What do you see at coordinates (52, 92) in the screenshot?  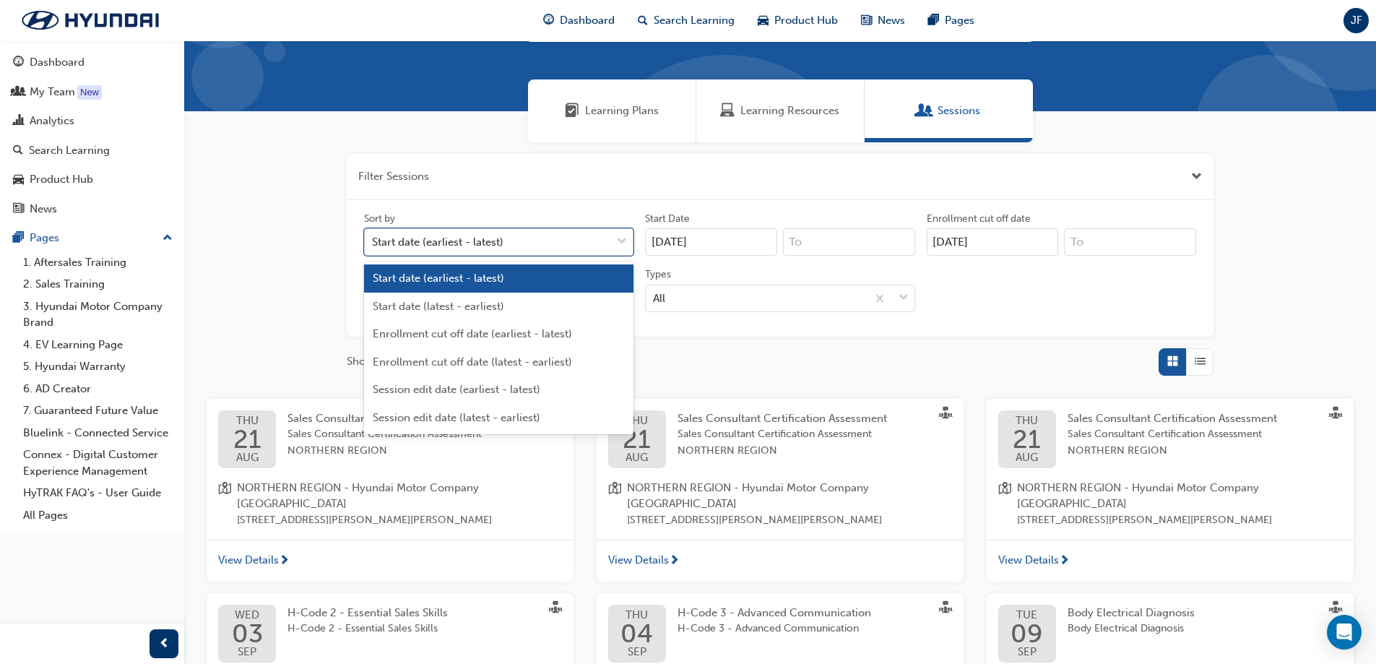 I see `div: My Team` at bounding box center [52, 92].